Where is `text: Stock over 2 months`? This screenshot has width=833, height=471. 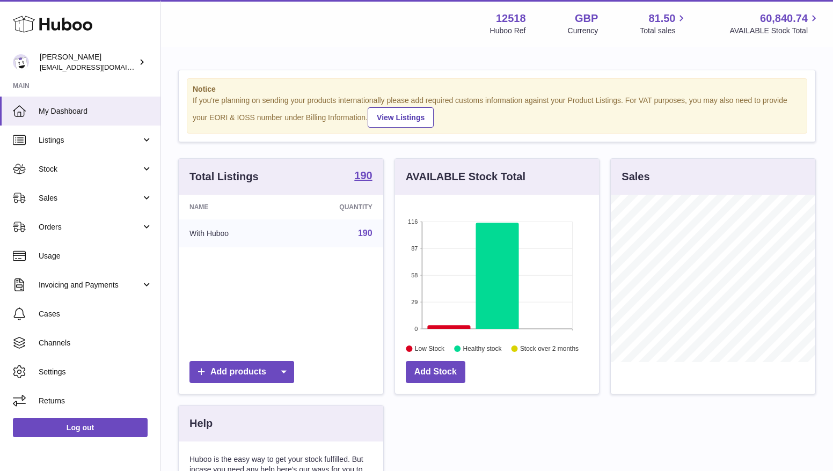
text: Stock over 2 months is located at coordinates (549, 349).